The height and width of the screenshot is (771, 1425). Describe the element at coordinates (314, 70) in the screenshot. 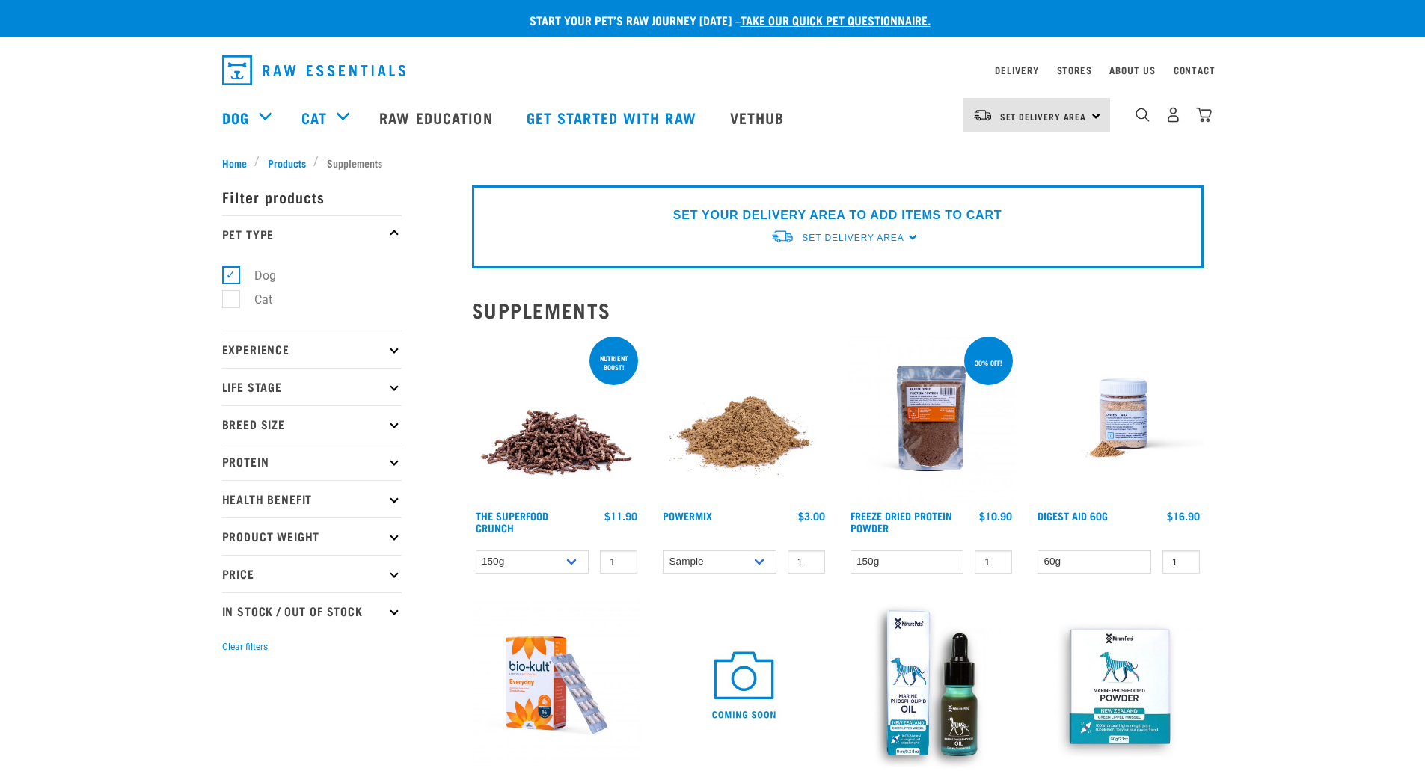

I see `img: Raw Essentials Logo` at that location.